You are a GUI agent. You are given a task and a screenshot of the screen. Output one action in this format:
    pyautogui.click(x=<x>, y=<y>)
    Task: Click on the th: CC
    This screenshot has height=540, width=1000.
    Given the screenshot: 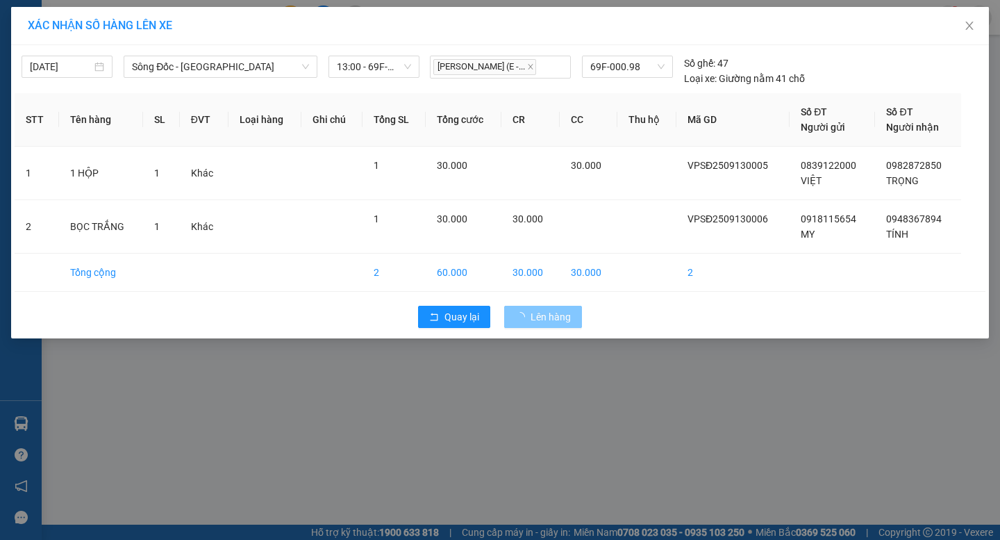 What is the action you would take?
    pyautogui.click(x=589, y=119)
    